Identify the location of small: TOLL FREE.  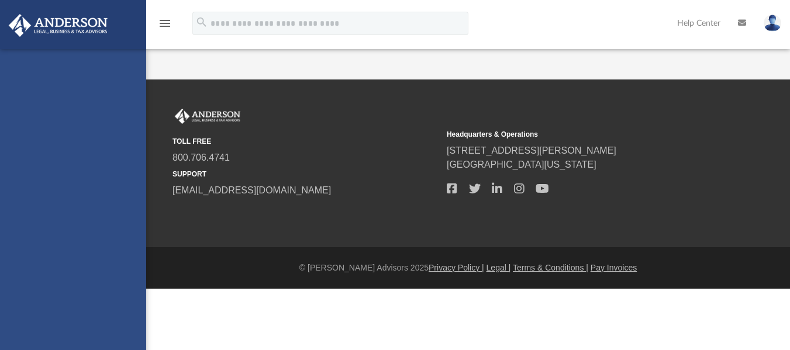
(305, 141).